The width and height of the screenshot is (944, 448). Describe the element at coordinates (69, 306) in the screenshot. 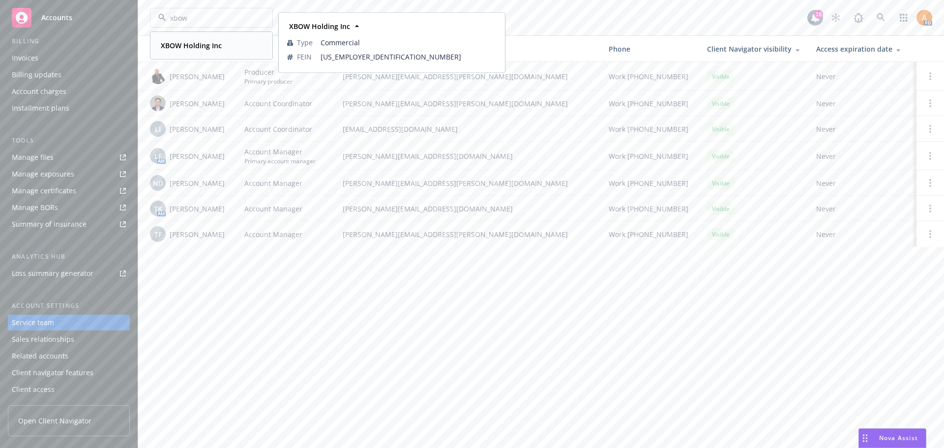

I see `div: Account settings` at that location.